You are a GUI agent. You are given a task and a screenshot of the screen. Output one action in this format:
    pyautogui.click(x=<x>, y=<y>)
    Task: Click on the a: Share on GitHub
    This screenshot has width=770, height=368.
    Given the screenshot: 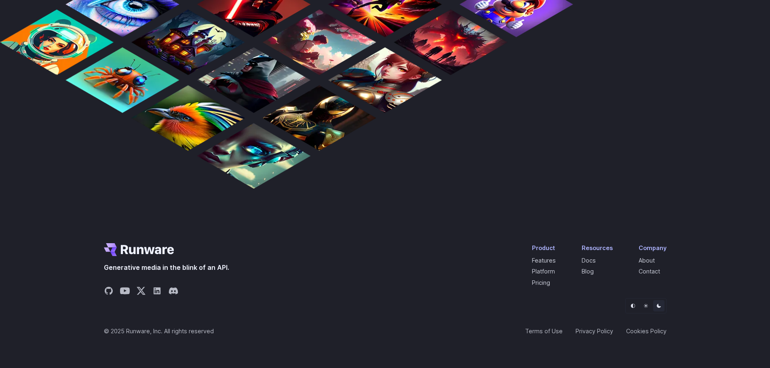 What is the action you would take?
    pyautogui.click(x=109, y=292)
    